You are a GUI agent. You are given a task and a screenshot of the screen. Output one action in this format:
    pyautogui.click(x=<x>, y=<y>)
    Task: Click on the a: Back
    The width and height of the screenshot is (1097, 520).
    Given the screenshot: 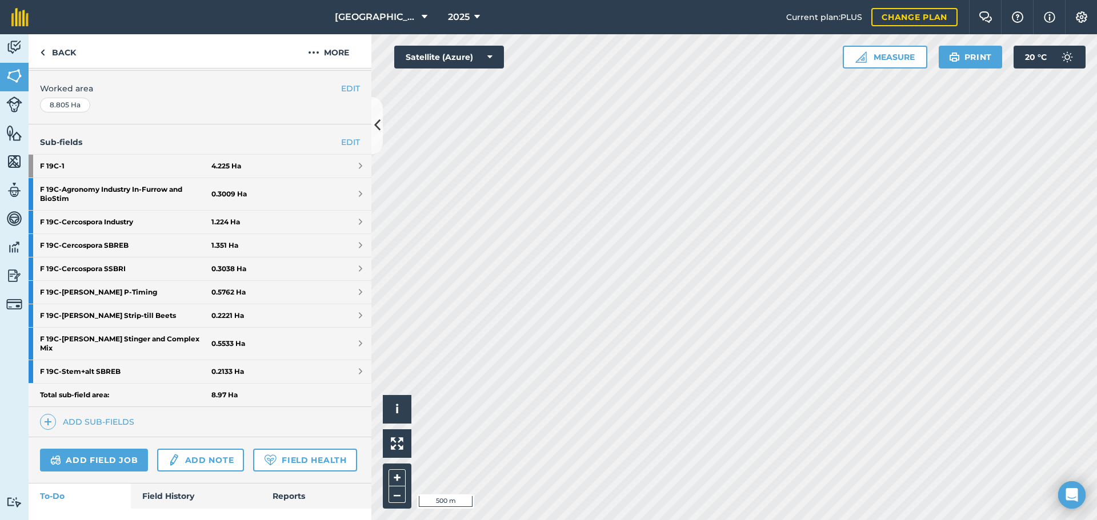 What is the action you would take?
    pyautogui.click(x=58, y=51)
    